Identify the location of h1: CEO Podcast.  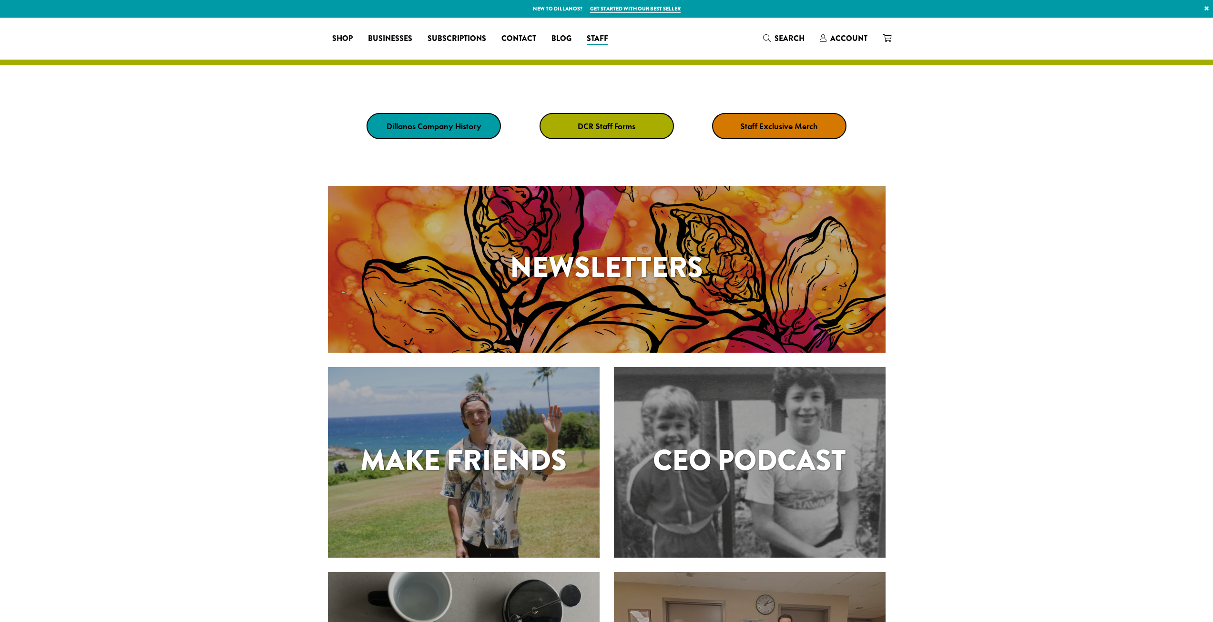
(750, 460).